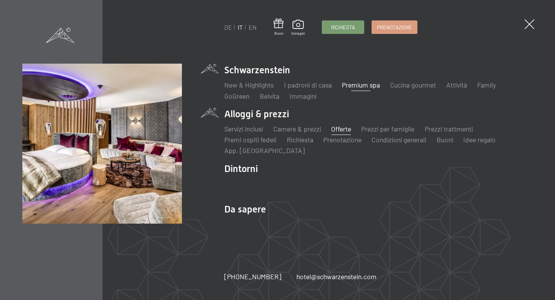  What do you see at coordinates (297, 129) in the screenshot?
I see `a: Camere & prezzi` at bounding box center [297, 129].